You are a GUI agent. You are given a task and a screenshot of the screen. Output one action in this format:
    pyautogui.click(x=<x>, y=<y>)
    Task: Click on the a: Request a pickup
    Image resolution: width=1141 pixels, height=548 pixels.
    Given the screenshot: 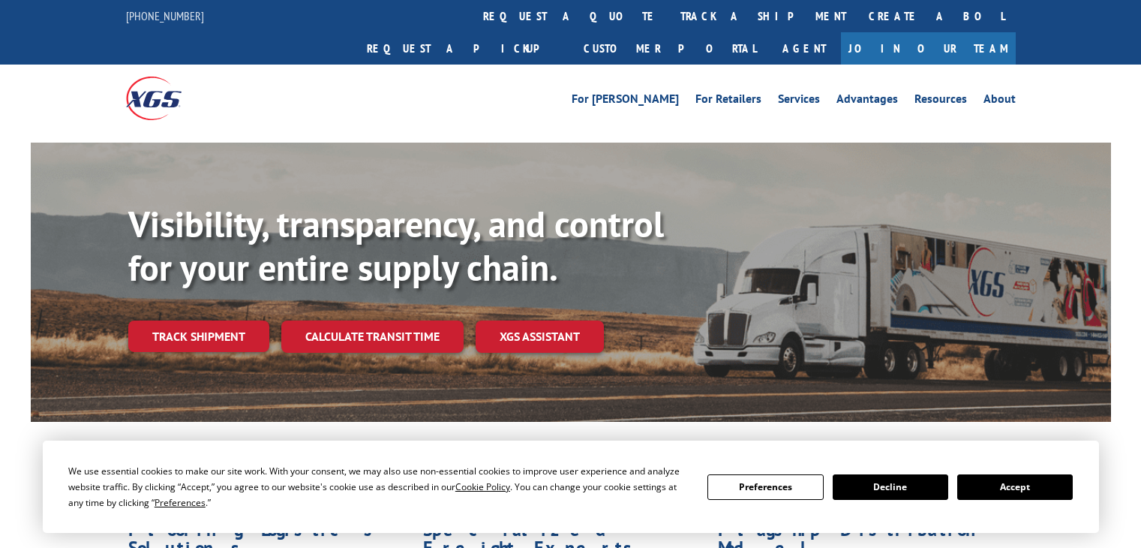 What is the action you would take?
    pyautogui.click(x=464, y=48)
    